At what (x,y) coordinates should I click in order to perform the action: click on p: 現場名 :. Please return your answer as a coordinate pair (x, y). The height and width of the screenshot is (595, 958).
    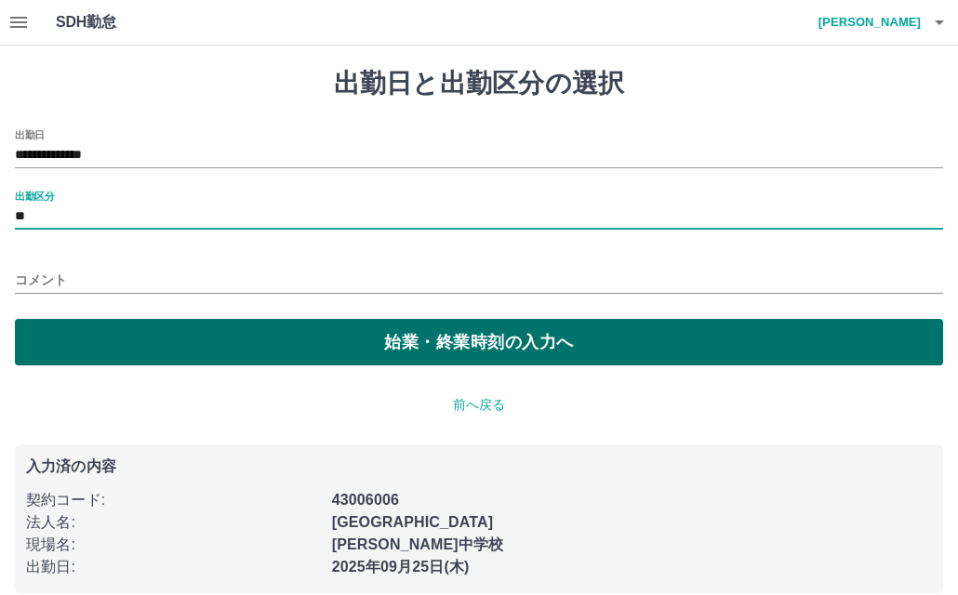
    Looking at the image, I should click on (173, 545).